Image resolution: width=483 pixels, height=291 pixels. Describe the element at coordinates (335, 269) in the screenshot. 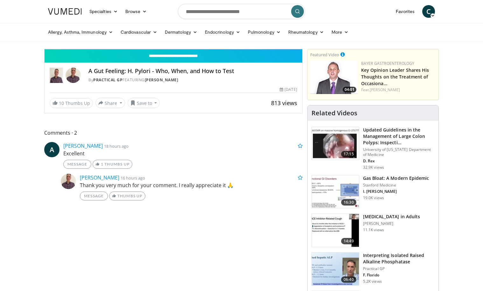

I see `img: 6a4ee52d-0f16-480d-a1b4-8187386ea2ed.150x105_q85_crop-smart_upscale.jpg` at that location.